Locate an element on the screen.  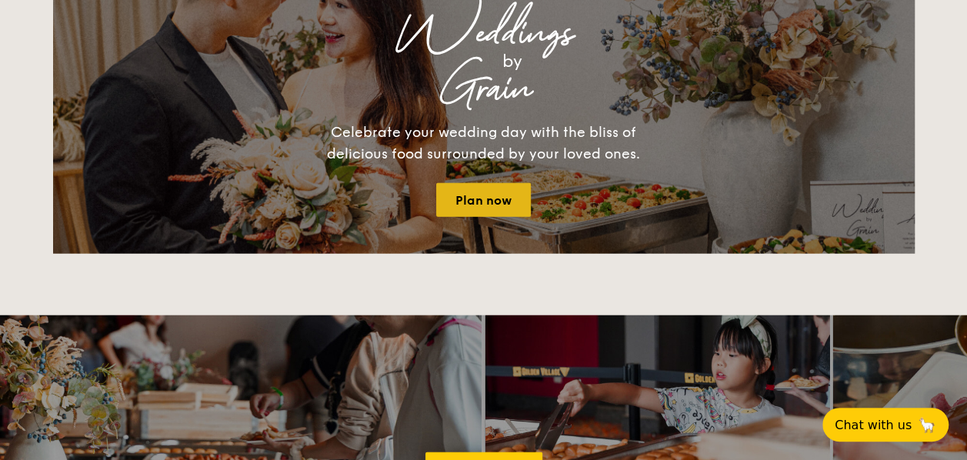
div: Grain is located at coordinates (484, 89).